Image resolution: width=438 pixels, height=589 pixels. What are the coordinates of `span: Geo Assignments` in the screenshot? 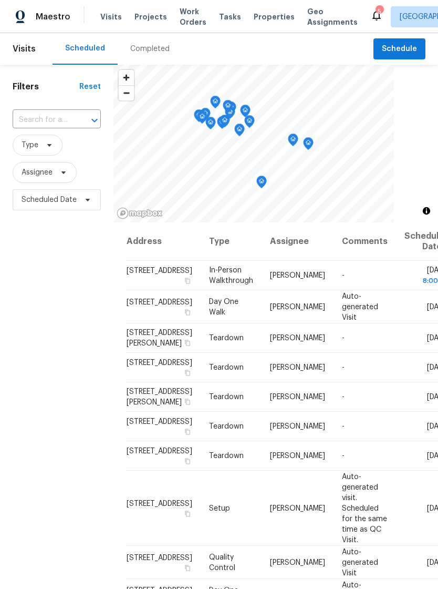 It's located at (333, 17).